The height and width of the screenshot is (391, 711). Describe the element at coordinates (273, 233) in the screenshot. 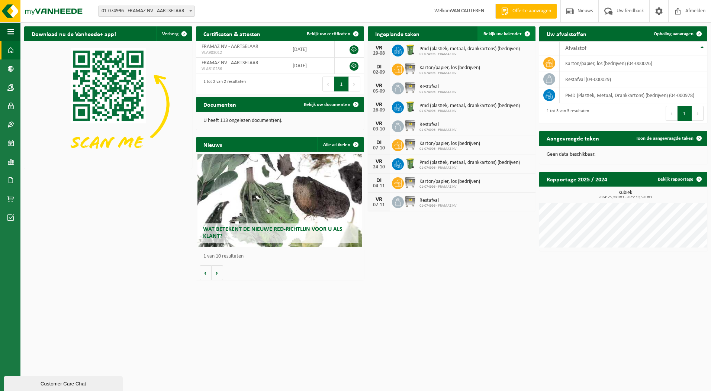

I see `span: Wat betekent de nieuwe RED-richtlijn voor u als klant?` at that location.